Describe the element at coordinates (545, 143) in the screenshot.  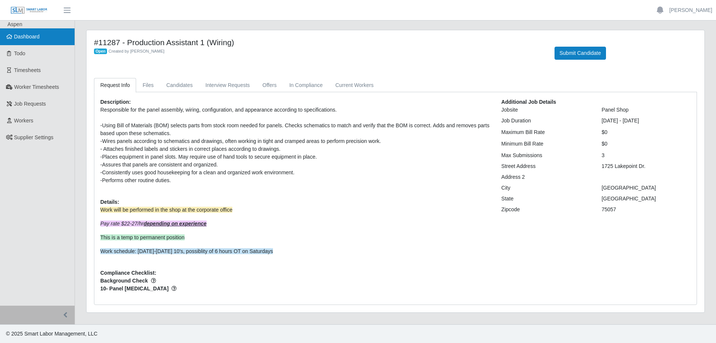
I see `div: Minimum Bill Rate` at that location.